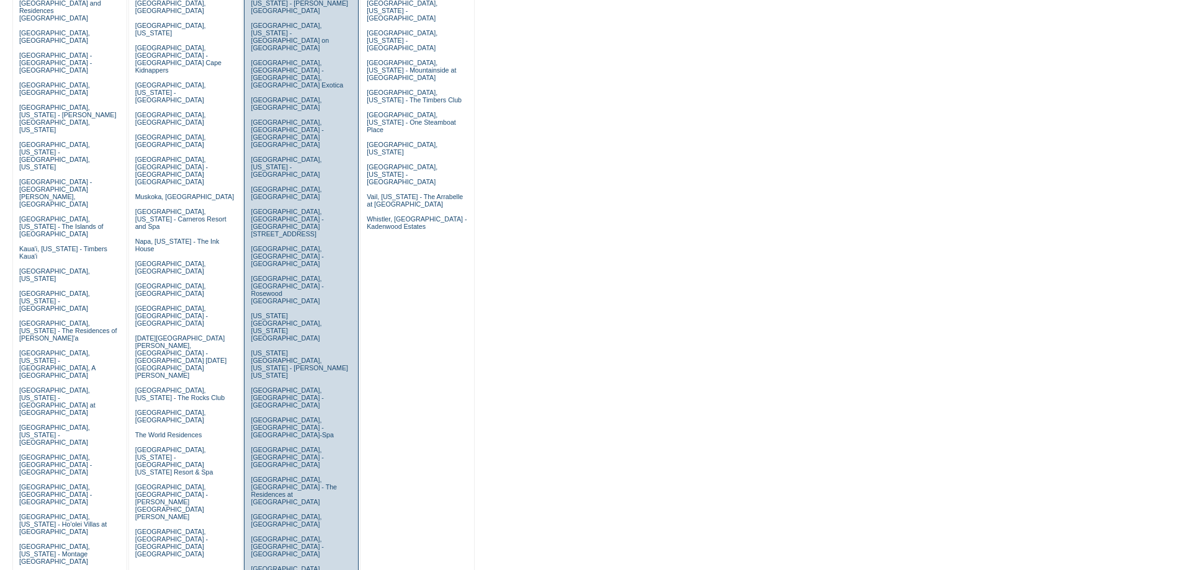  I want to click on a: The World Residences, so click(169, 435).